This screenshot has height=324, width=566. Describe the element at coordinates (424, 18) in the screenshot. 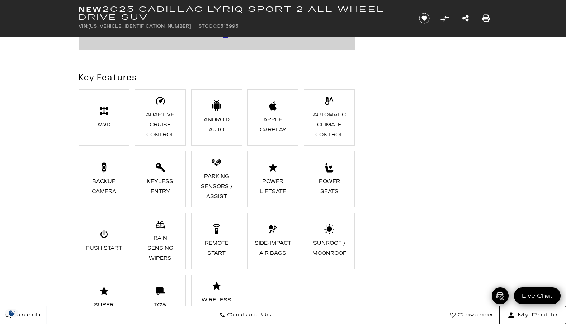

I see `button: Save vehicle` at that location.